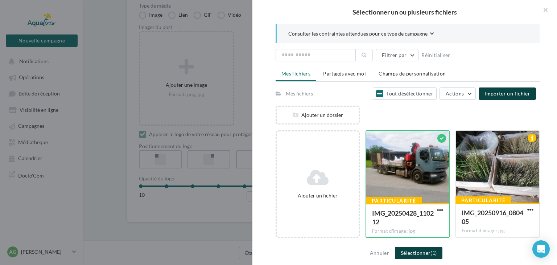 This screenshot has width=557, height=265. I want to click on div: Mes fichiers, so click(299, 94).